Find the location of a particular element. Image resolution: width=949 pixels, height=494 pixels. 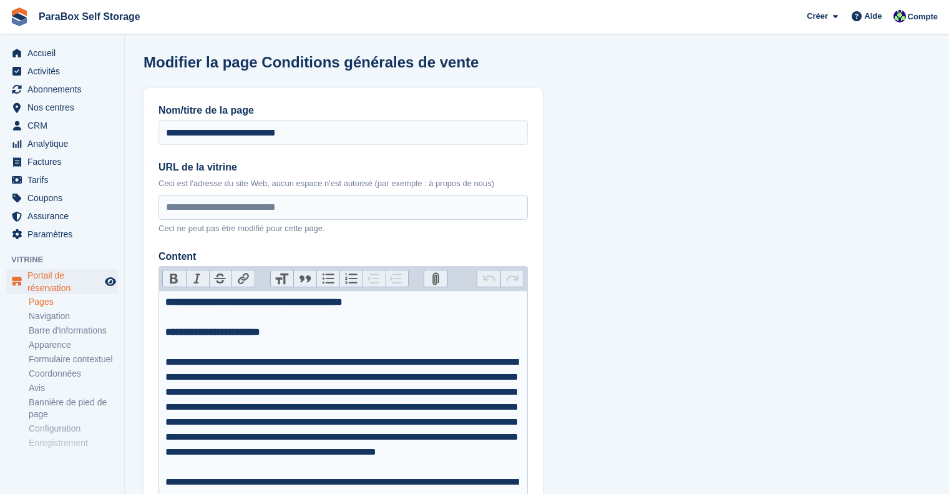

p: Ceci ne peut pas être modifié pour cette page. is located at coordinates (343, 228).